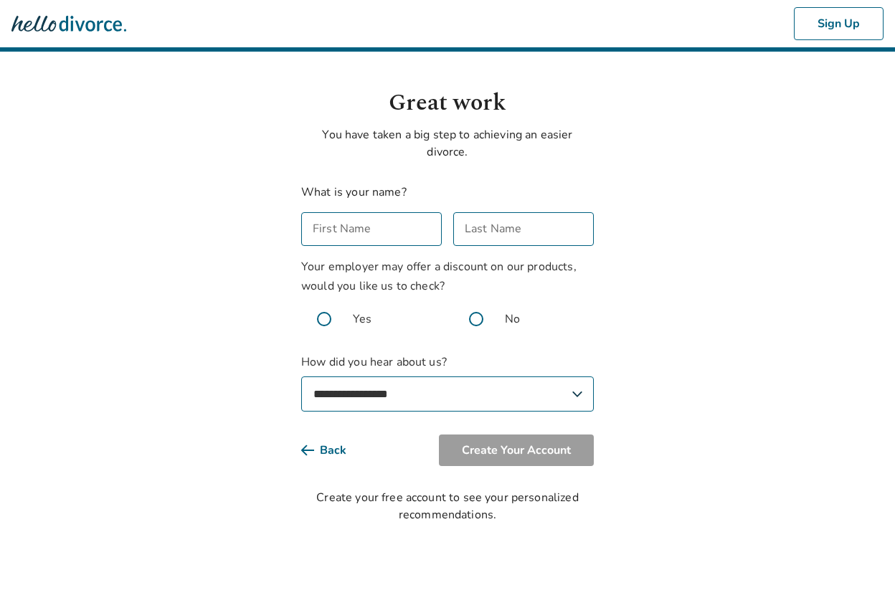 Image resolution: width=895 pixels, height=608 pixels. I want to click on span: Your employer may offer a discount on our products, would you like us to check?, so click(439, 276).